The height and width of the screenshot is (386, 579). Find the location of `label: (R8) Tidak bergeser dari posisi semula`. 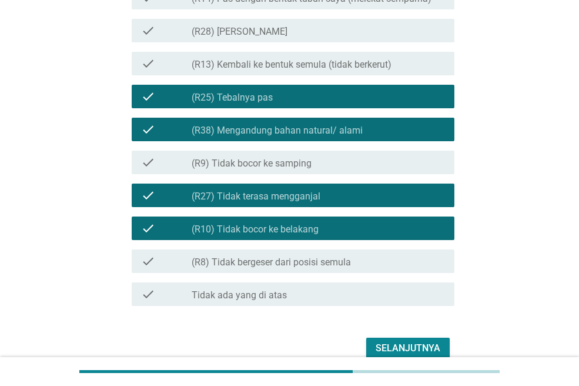

label: (R8) Tidak bergeser dari posisi semula is located at coordinates (271, 262).